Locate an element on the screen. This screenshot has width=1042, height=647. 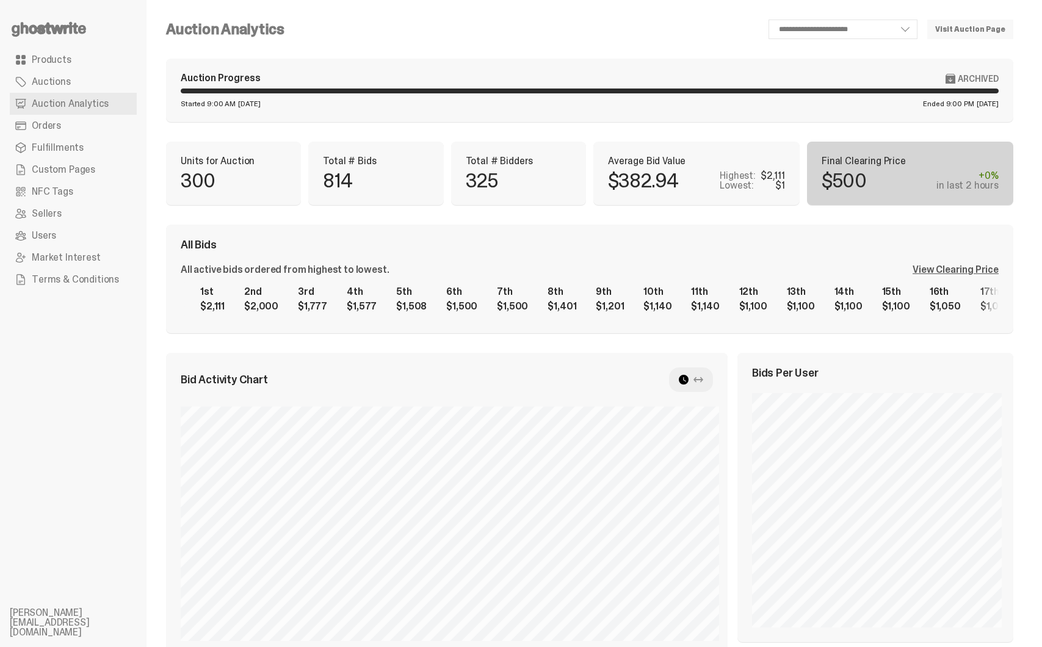
p: Final Clearing Price is located at coordinates (910, 161).